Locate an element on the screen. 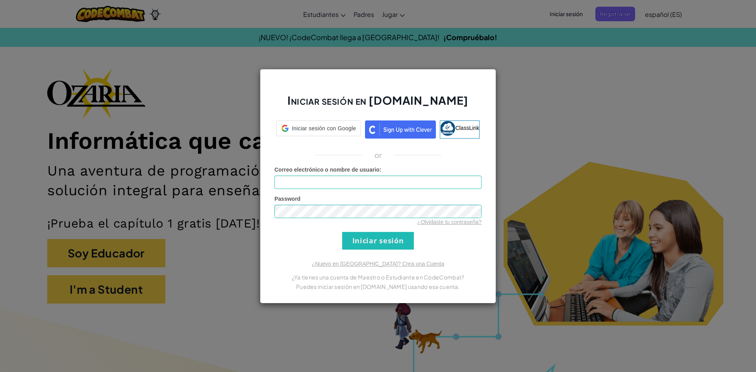  div: Iniciar sesión con Google is located at coordinates (319, 128).